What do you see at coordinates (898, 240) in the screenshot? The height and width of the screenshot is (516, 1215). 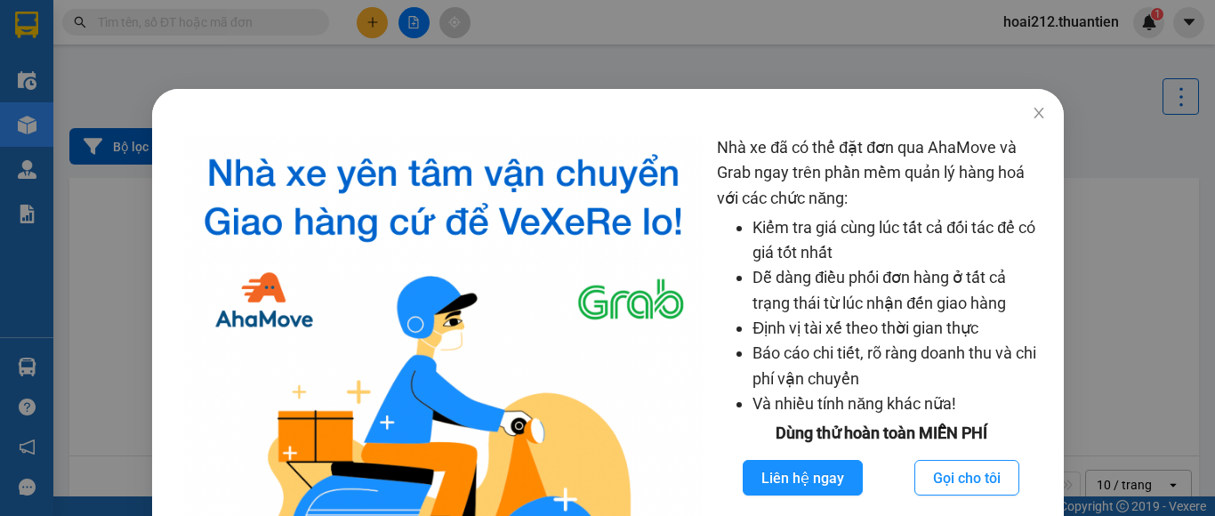 I see `li: Kiểm tra giá cùng lúc tất cả đối tác để có giá tốt nhất` at bounding box center [898, 240].